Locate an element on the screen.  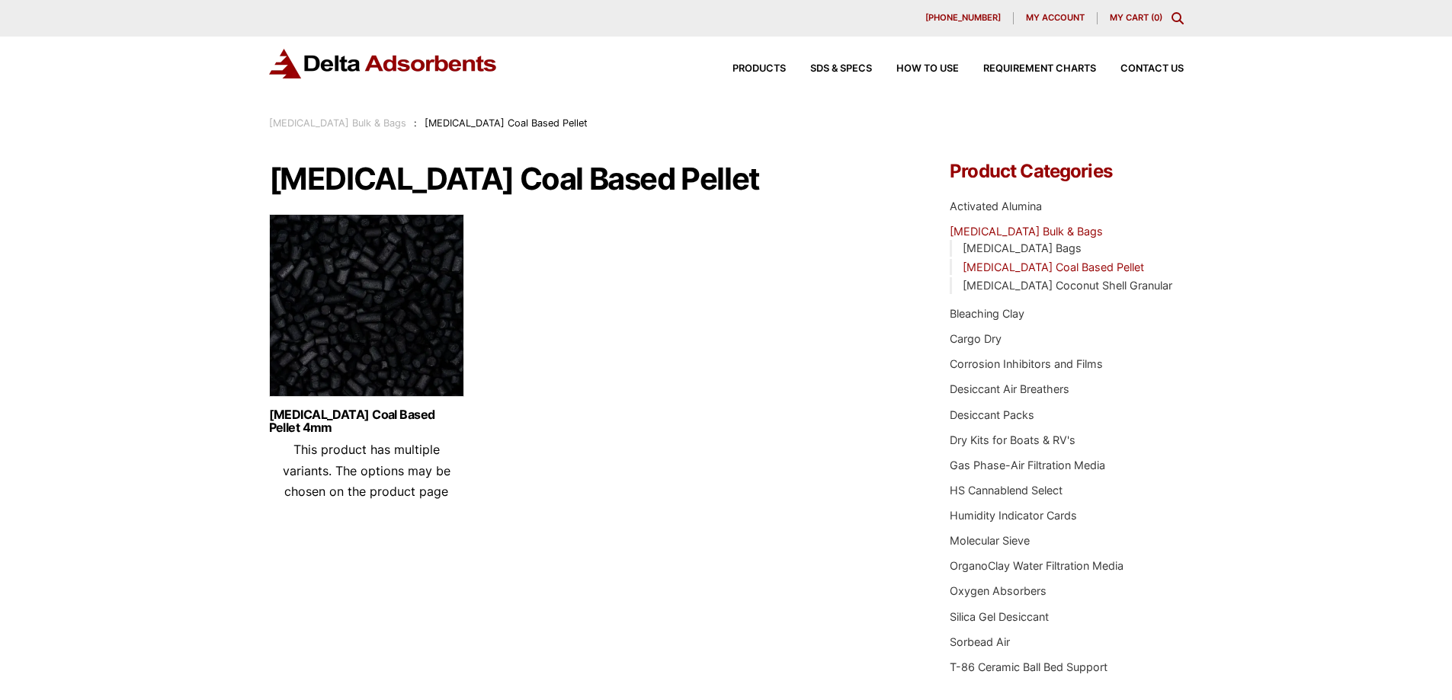
span: Products is located at coordinates (759, 69).